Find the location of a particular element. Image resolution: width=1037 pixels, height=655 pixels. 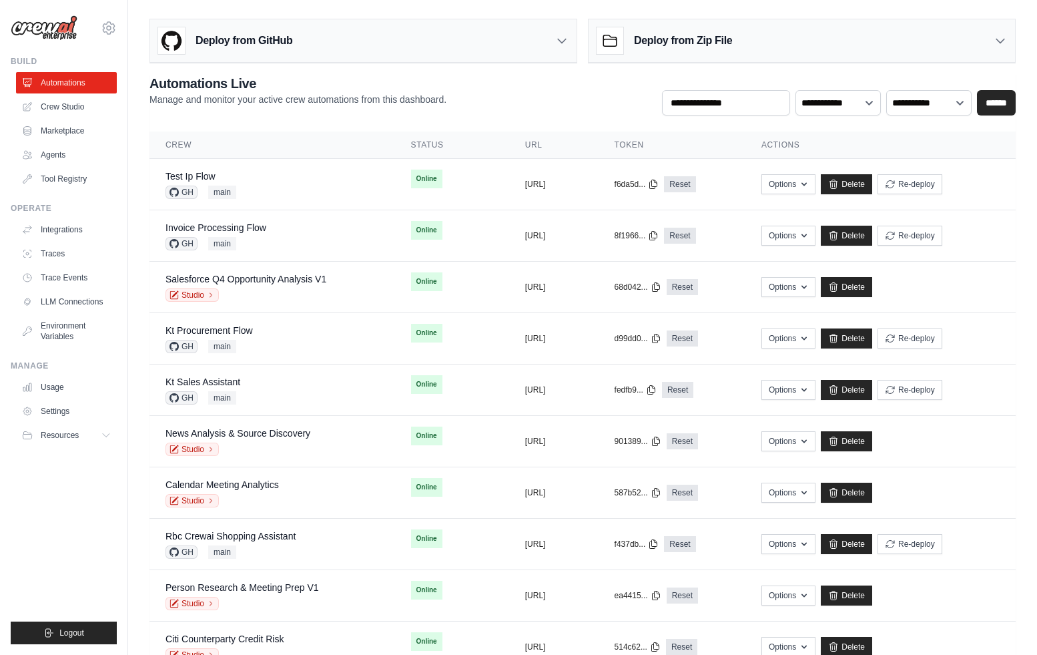

a: Kt Sales Assistant is located at coordinates (203, 382).